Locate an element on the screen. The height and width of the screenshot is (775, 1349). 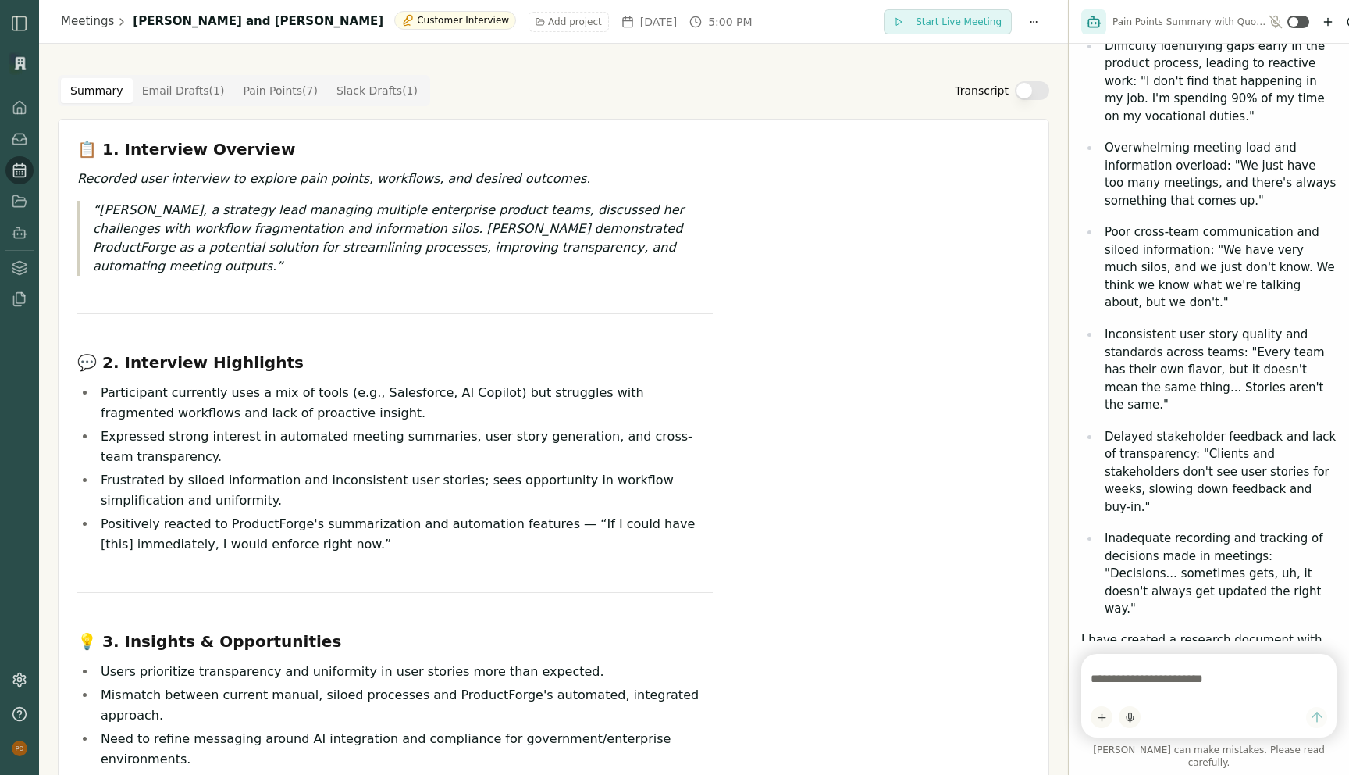
span: Pain Points Summary with Quotes for Customer Research is located at coordinates (1191, 22).